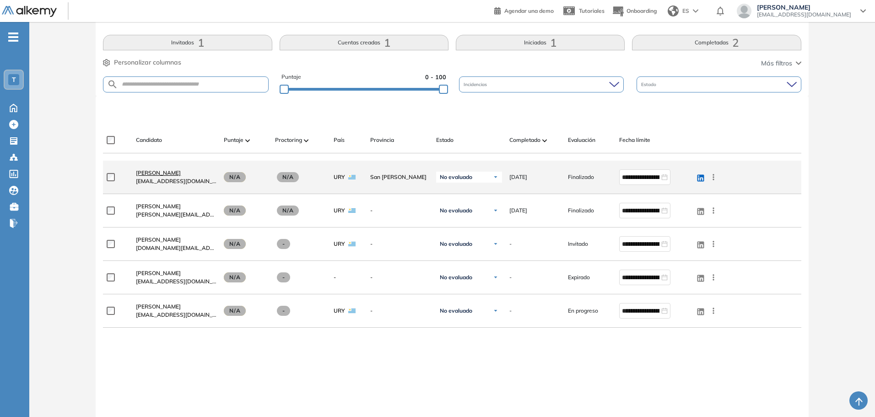 The width and height of the screenshot is (875, 417). What do you see at coordinates (696, 11) in the screenshot?
I see `img: arrow` at bounding box center [696, 11].